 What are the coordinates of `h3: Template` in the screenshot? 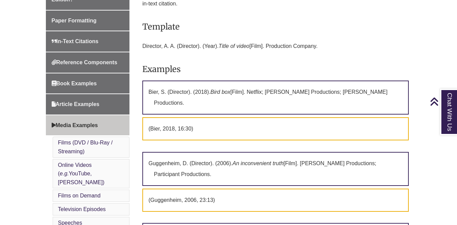 It's located at (276, 27).